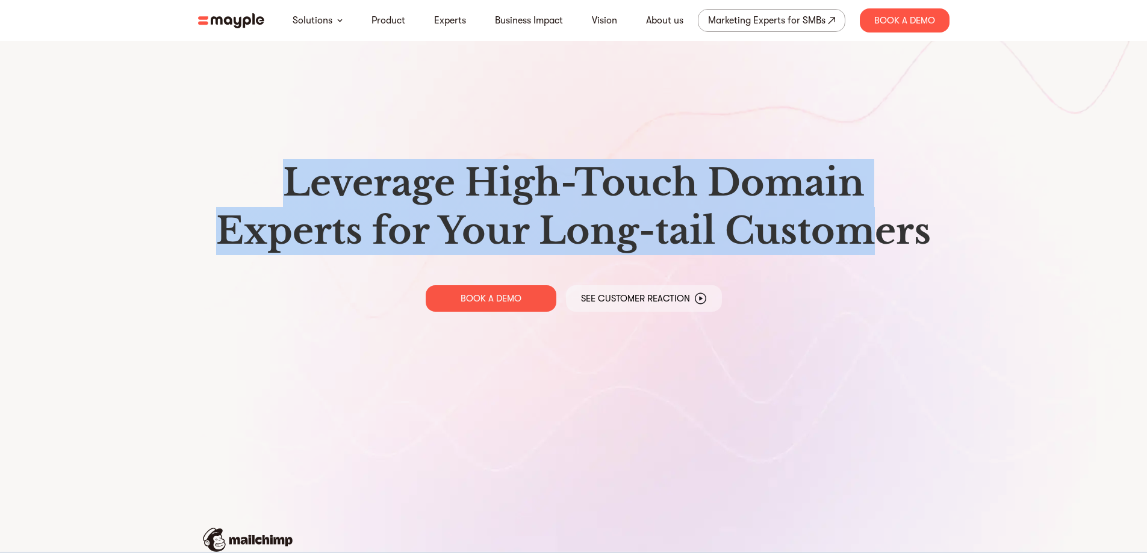 This screenshot has width=1147, height=553. What do you see at coordinates (665, 20) in the screenshot?
I see `a: About us` at bounding box center [665, 20].